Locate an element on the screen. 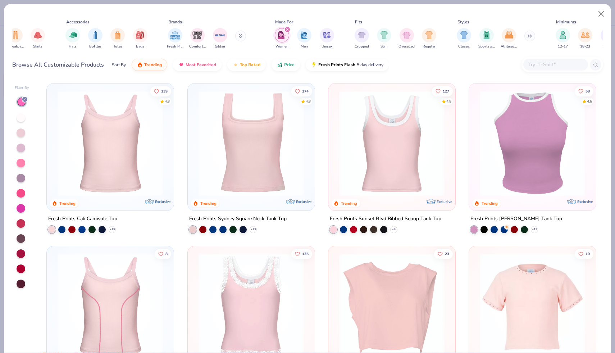  img: 8d096b9e-3aa9-423b-94ff-94ac2f75dbfd is located at coordinates (532, 143).